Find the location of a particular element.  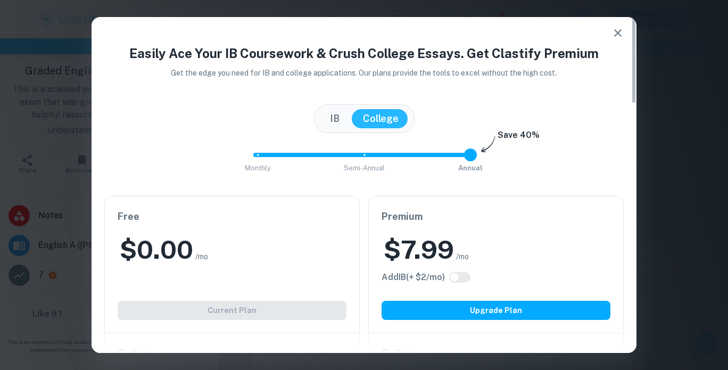

p: Get the edge you need for IB and college applications. Our plans provide the tools to excel witho... is located at coordinates (364, 73).